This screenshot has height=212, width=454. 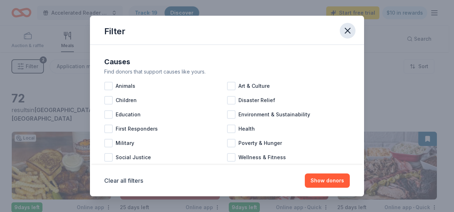 I want to click on span: Poverty & Hunger, so click(x=260, y=143).